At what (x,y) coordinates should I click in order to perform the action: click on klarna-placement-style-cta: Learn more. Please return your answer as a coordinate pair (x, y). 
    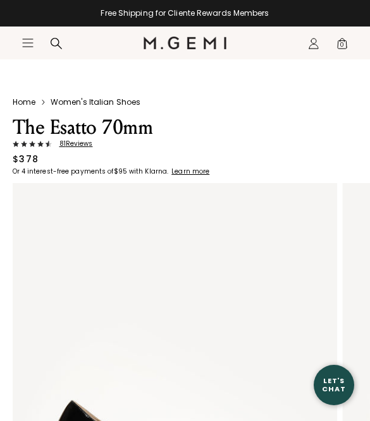
    Looking at the image, I should click on (190, 171).